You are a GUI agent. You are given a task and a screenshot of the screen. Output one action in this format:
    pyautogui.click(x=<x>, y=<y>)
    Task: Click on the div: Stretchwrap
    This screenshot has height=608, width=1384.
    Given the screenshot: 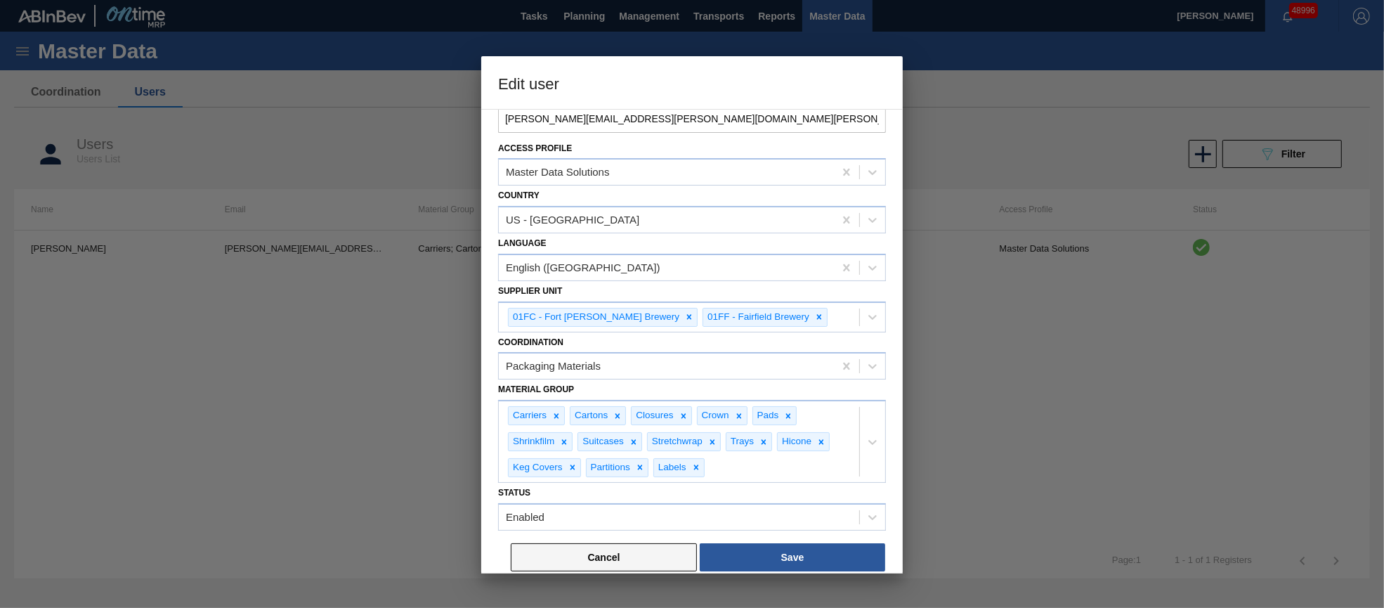 What is the action you would take?
    pyautogui.click(x=676, y=441)
    